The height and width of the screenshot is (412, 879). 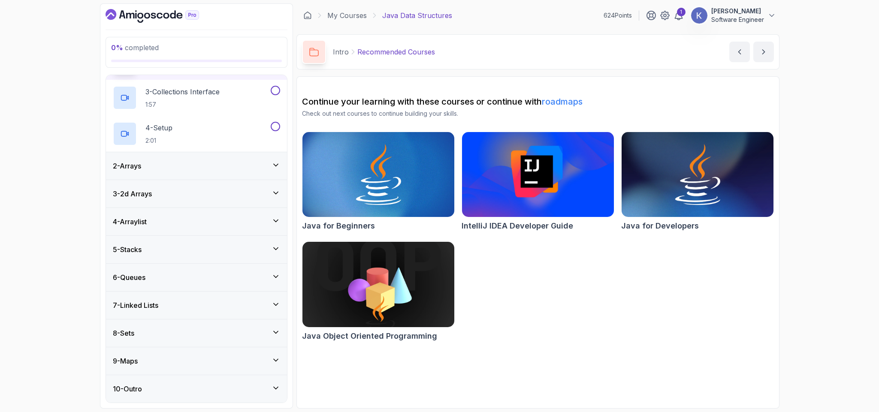 What do you see at coordinates (127, 250) in the screenshot?
I see `h3: 5 - Stacks` at bounding box center [127, 250].